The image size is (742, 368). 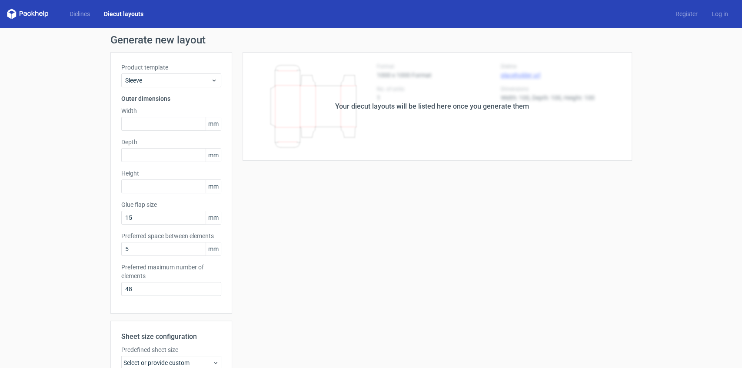 I want to click on label: Depth, so click(x=171, y=142).